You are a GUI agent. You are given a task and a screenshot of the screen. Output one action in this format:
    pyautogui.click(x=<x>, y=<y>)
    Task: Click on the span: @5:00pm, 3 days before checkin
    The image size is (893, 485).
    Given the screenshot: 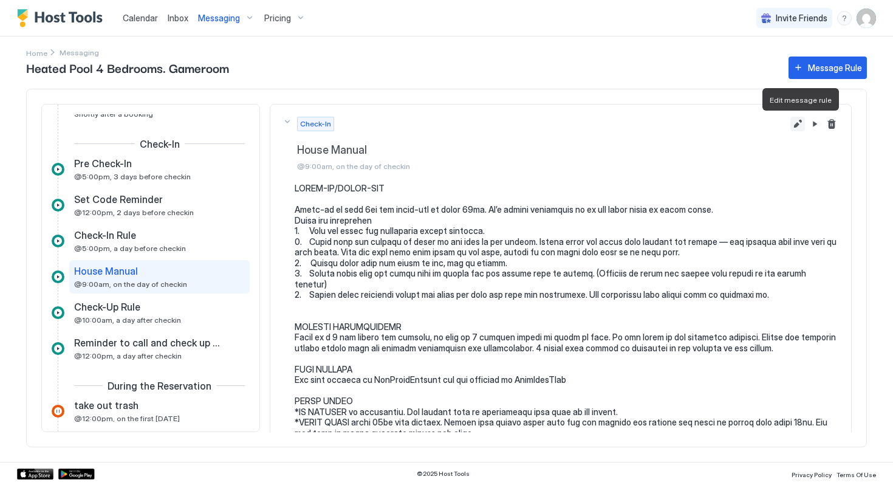 What is the action you would take?
    pyautogui.click(x=132, y=176)
    